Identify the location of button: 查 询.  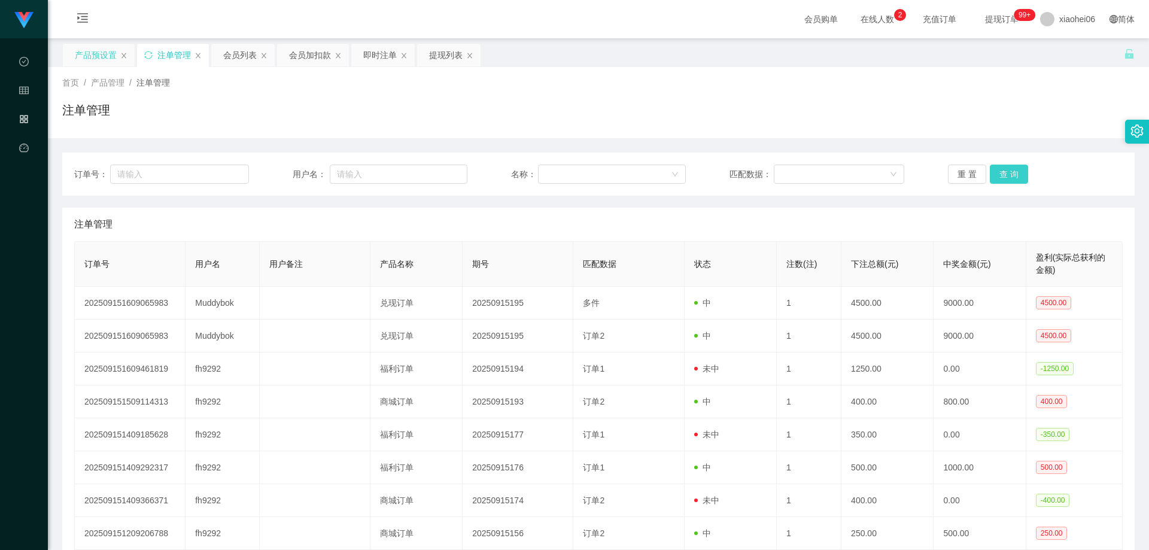
(1009, 174).